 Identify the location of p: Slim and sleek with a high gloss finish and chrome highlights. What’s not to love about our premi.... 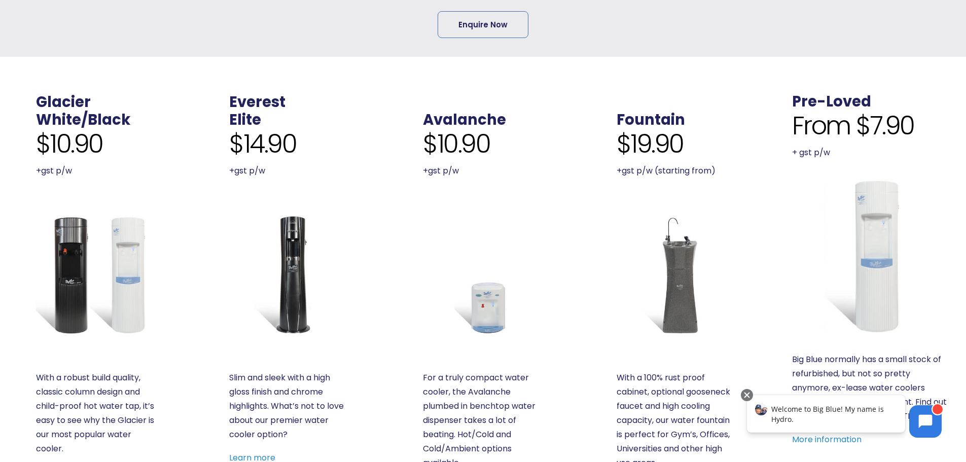
(289, 406).